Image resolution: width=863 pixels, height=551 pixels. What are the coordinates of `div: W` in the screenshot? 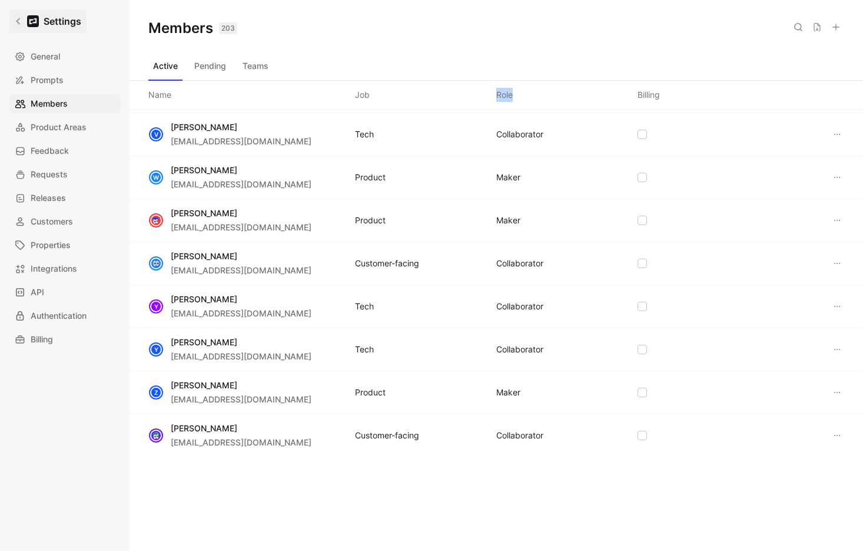 It's located at (156, 177).